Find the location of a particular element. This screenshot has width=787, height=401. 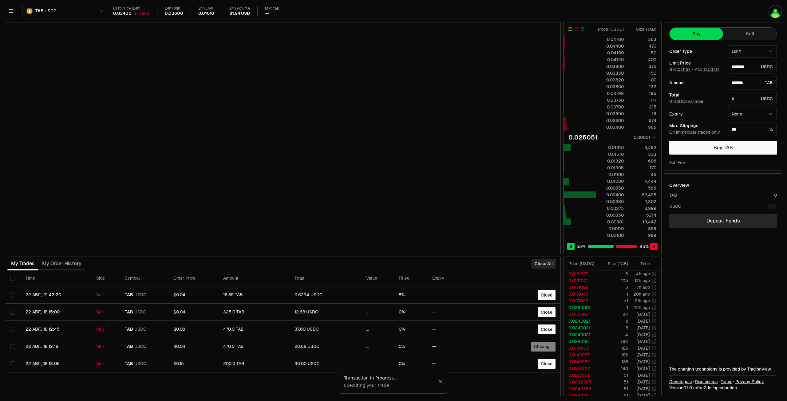

span: efac2dd0295ed2ec84e5ddeec8015c6aa6dda30b is located at coordinates (703, 388).